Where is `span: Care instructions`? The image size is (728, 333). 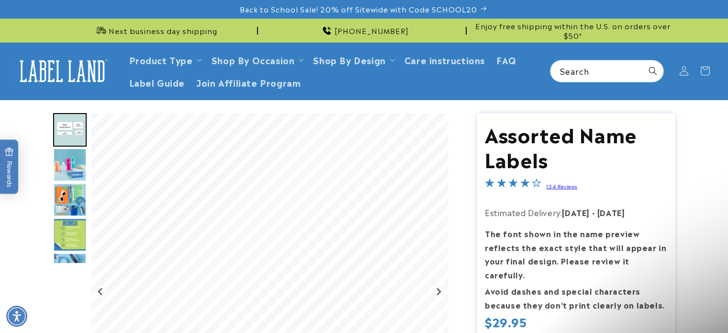 span: Care instructions is located at coordinates (445, 59).